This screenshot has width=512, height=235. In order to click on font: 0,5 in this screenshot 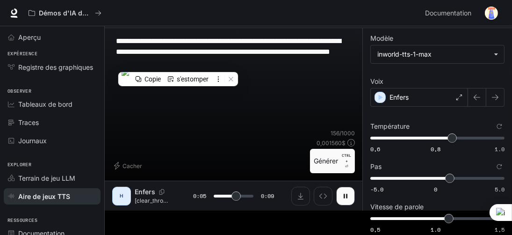, I will do `click(375, 229)`.